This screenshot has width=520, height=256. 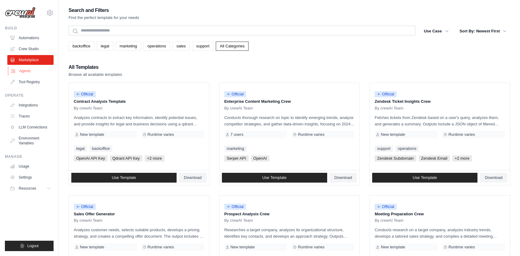 What do you see at coordinates (181, 46) in the screenshot?
I see `a: sales` at bounding box center [181, 46].